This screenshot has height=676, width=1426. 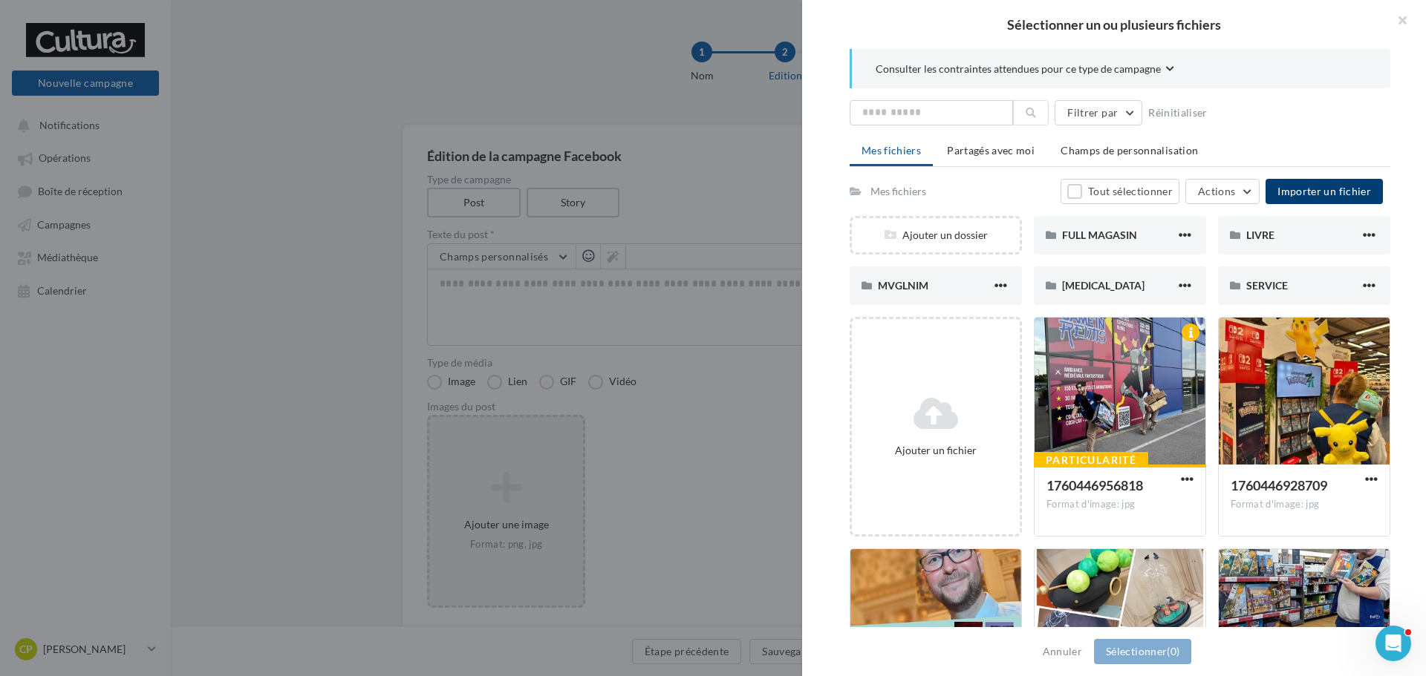 What do you see at coordinates (1222, 192) in the screenshot?
I see `button: Actions` at bounding box center [1222, 192].